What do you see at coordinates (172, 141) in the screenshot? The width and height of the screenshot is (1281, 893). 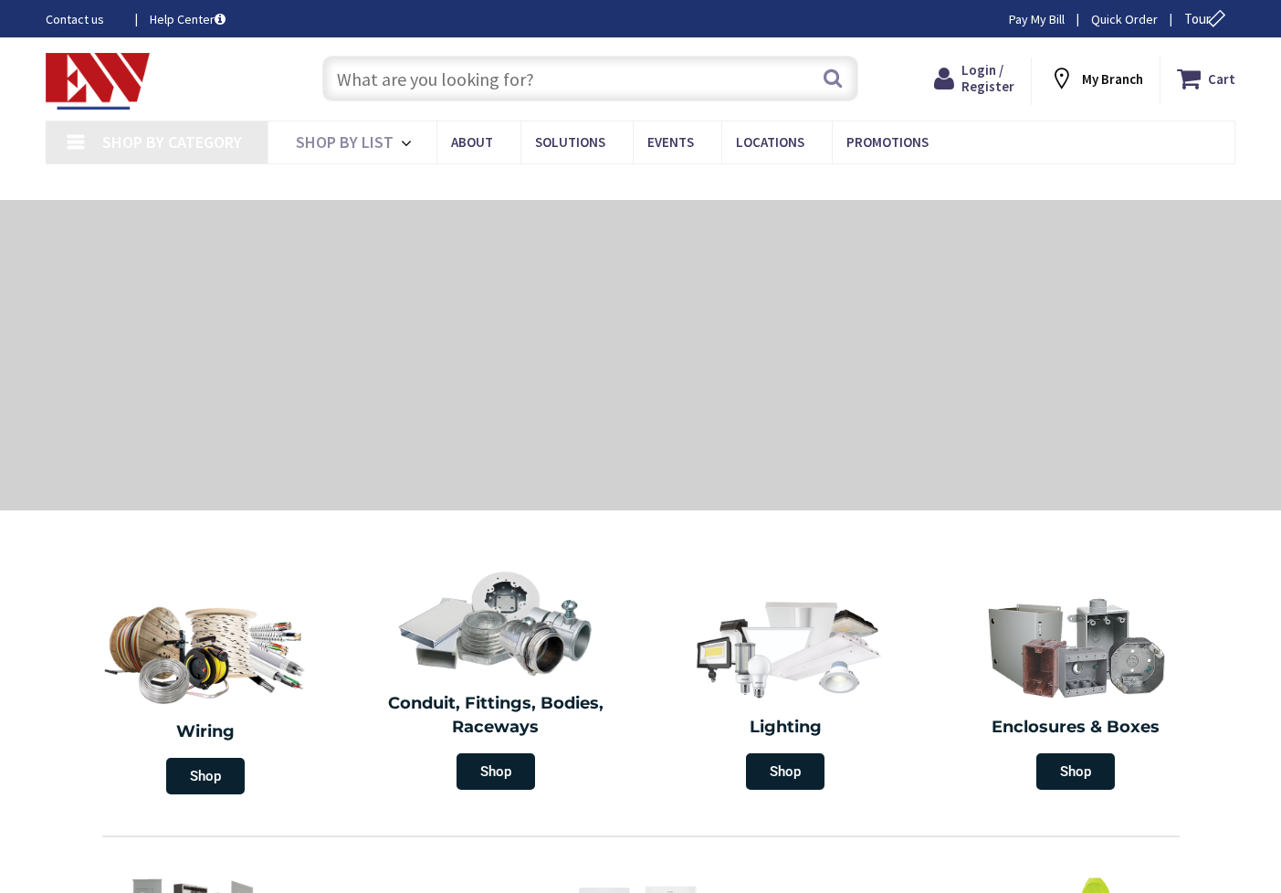 I see `span: Shop By Category` at bounding box center [172, 141].